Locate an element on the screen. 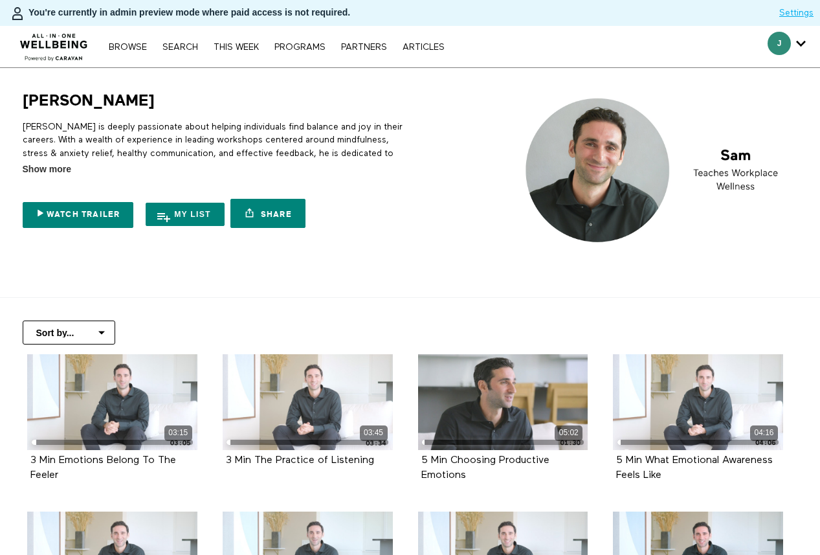 The image size is (820, 555). a: Watch Trailer is located at coordinates (78, 215).